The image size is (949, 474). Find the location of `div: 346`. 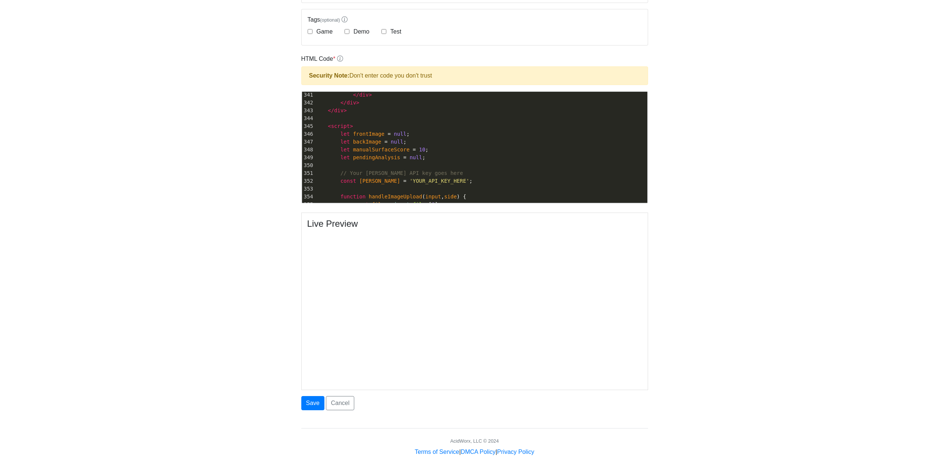

div: 346 is located at coordinates (308, 134).